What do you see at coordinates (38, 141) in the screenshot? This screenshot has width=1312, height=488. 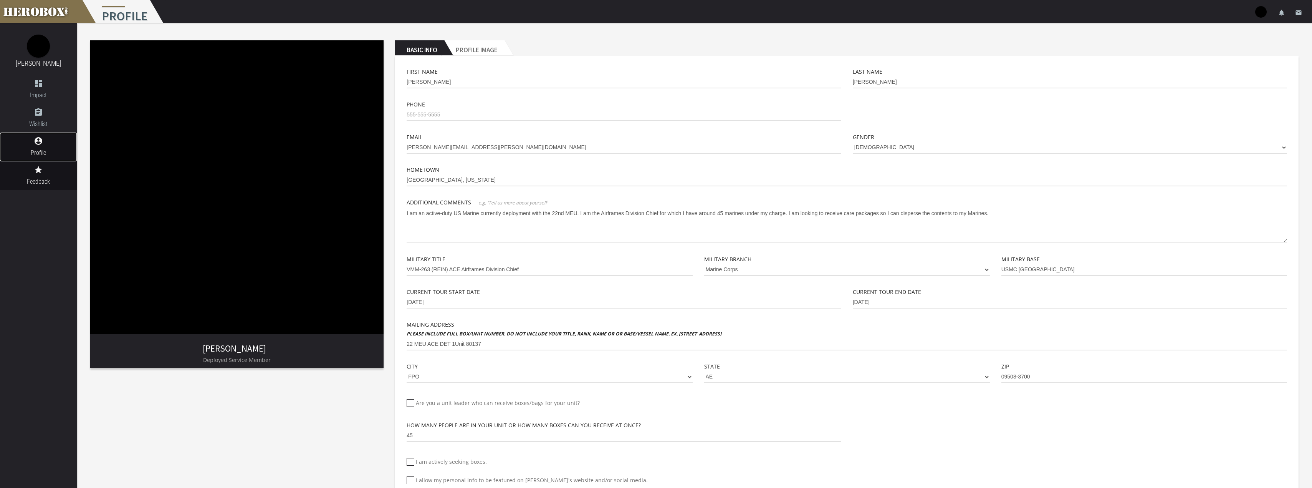 I see `i: account_circle` at bounding box center [38, 141].